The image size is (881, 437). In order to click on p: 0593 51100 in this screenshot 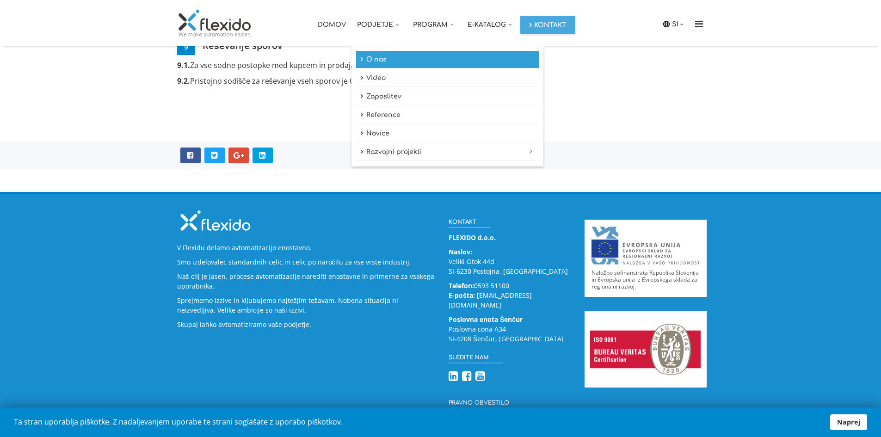, I will do `click(509, 295)`.